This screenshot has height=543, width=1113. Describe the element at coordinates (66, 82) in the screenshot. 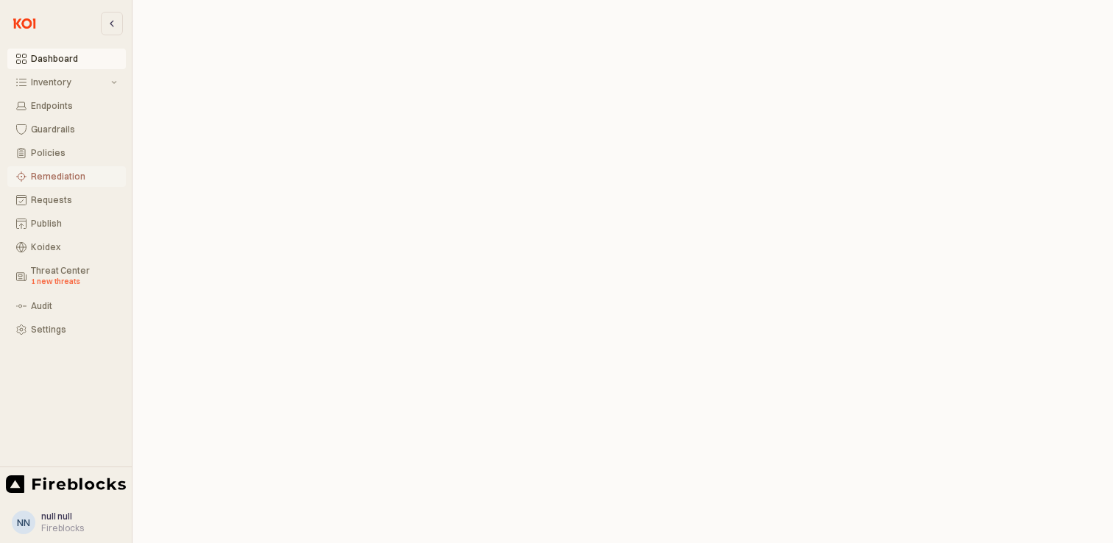

I see `button: Inventory` at that location.